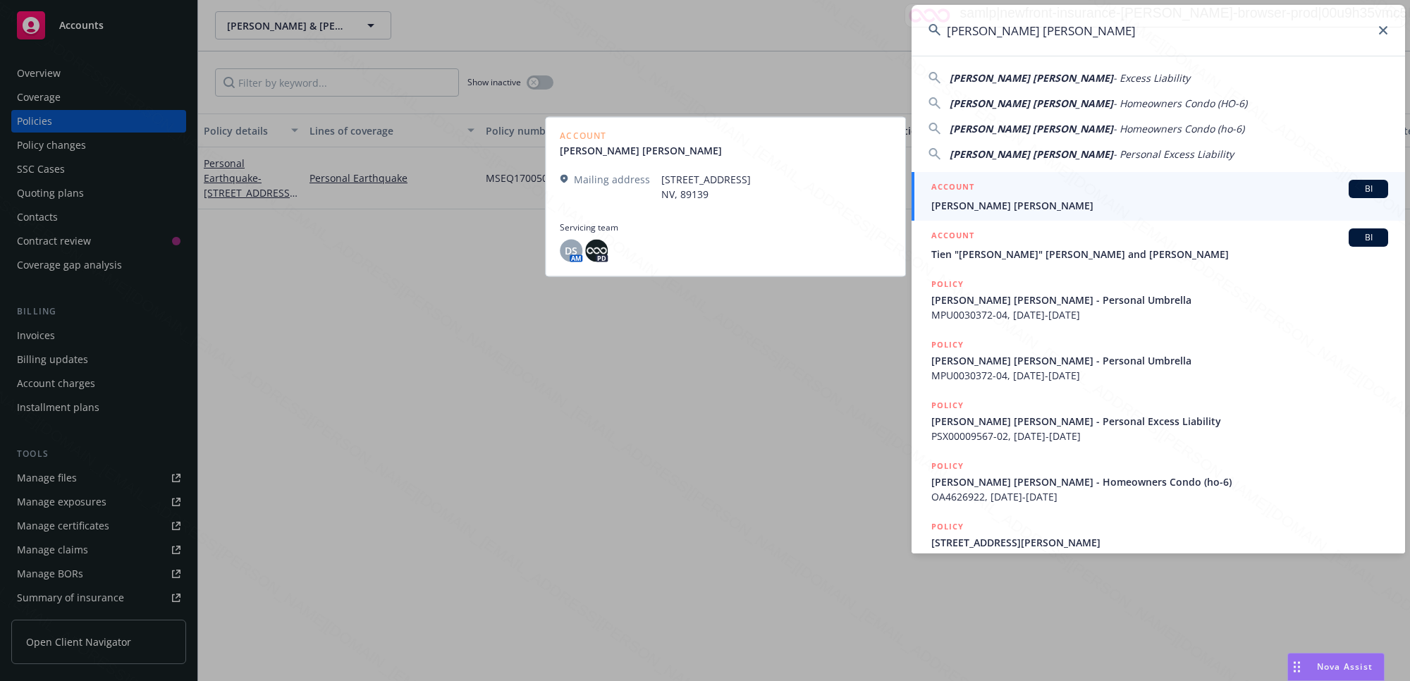  I want to click on span: - Homeowners Condo (HO-6), so click(1180, 103).